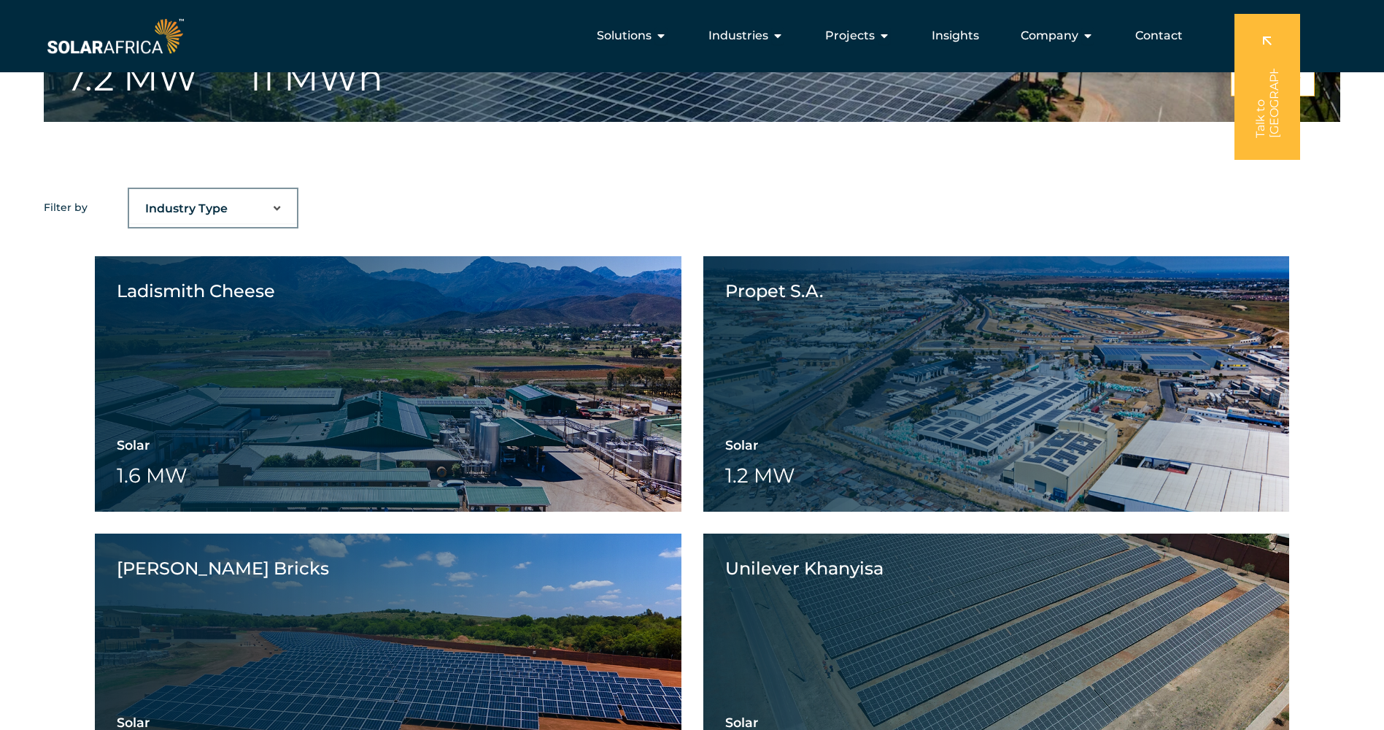 The height and width of the screenshot is (730, 1384). I want to click on div: Menu Toggle, so click(690, 36).